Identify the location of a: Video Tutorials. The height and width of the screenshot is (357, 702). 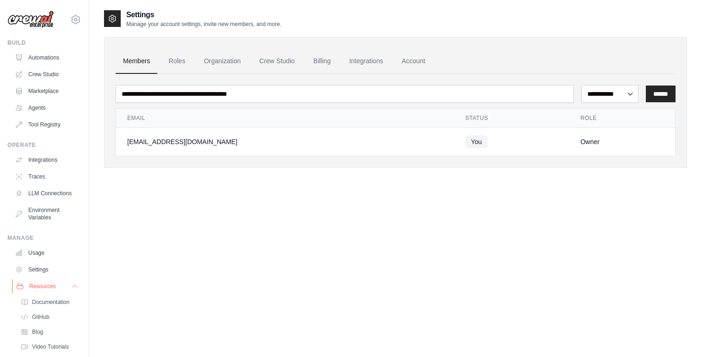
(49, 346).